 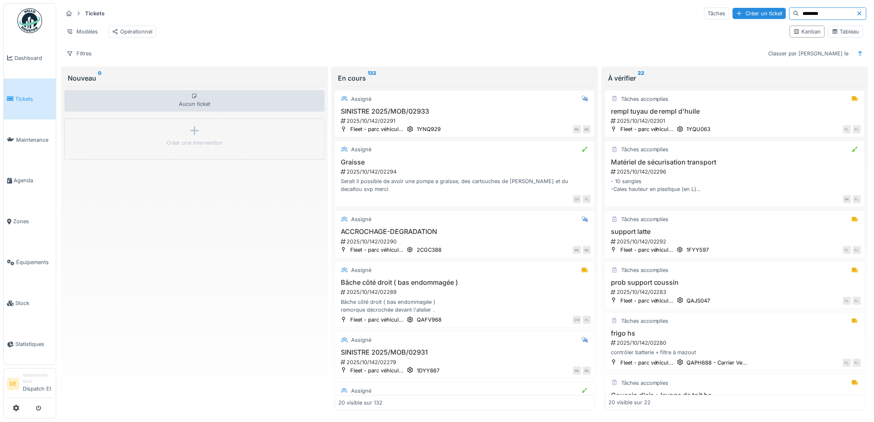 I want to click on span: Zones, so click(x=33, y=221).